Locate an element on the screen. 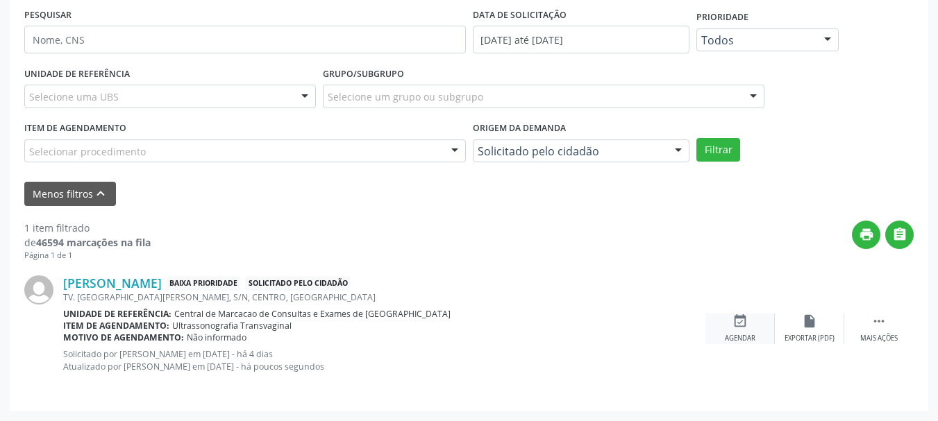  b: Item de agendamento: is located at coordinates (116, 326).